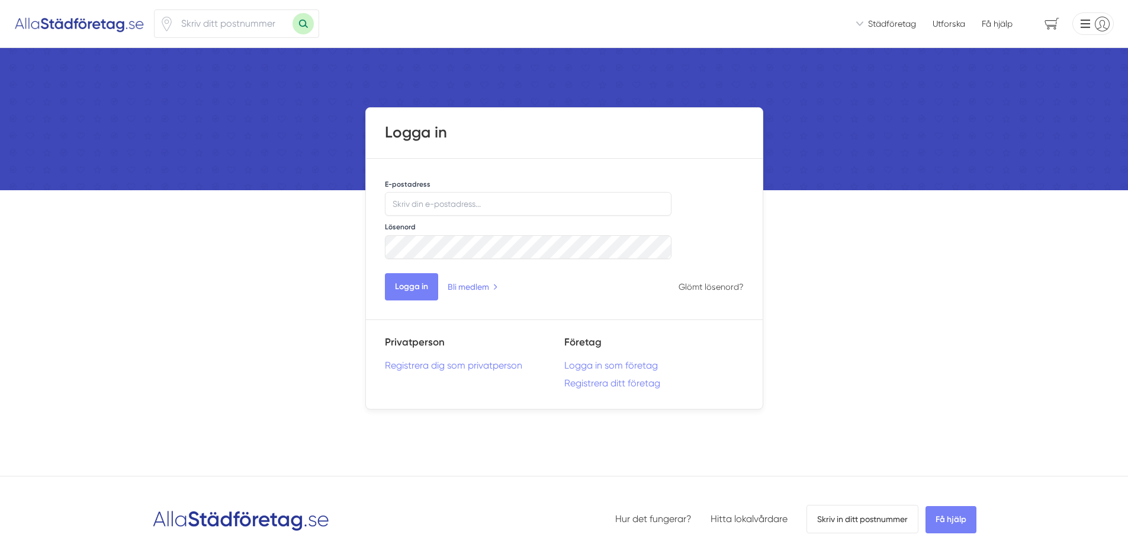 The width and height of the screenshot is (1128, 560). I want to click on span: Städföretag, so click(892, 24).